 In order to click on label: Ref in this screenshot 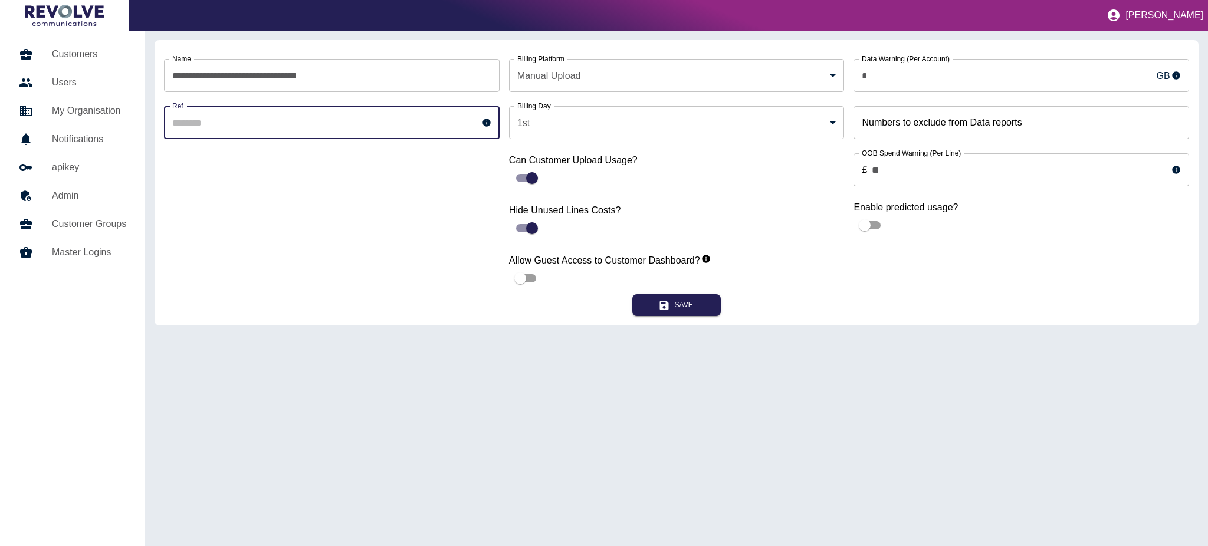, I will do `click(178, 106)`.